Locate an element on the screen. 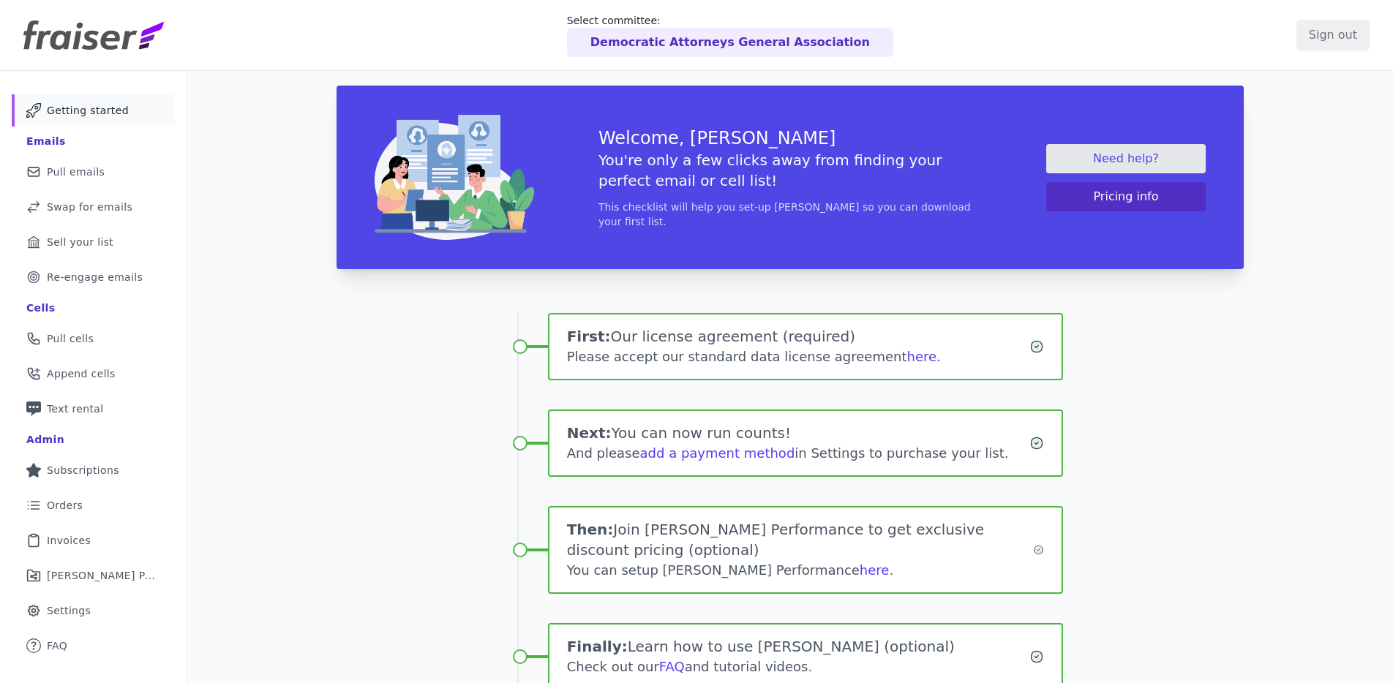 This screenshot has width=1393, height=683. span: Swap for emails is located at coordinates (89, 207).